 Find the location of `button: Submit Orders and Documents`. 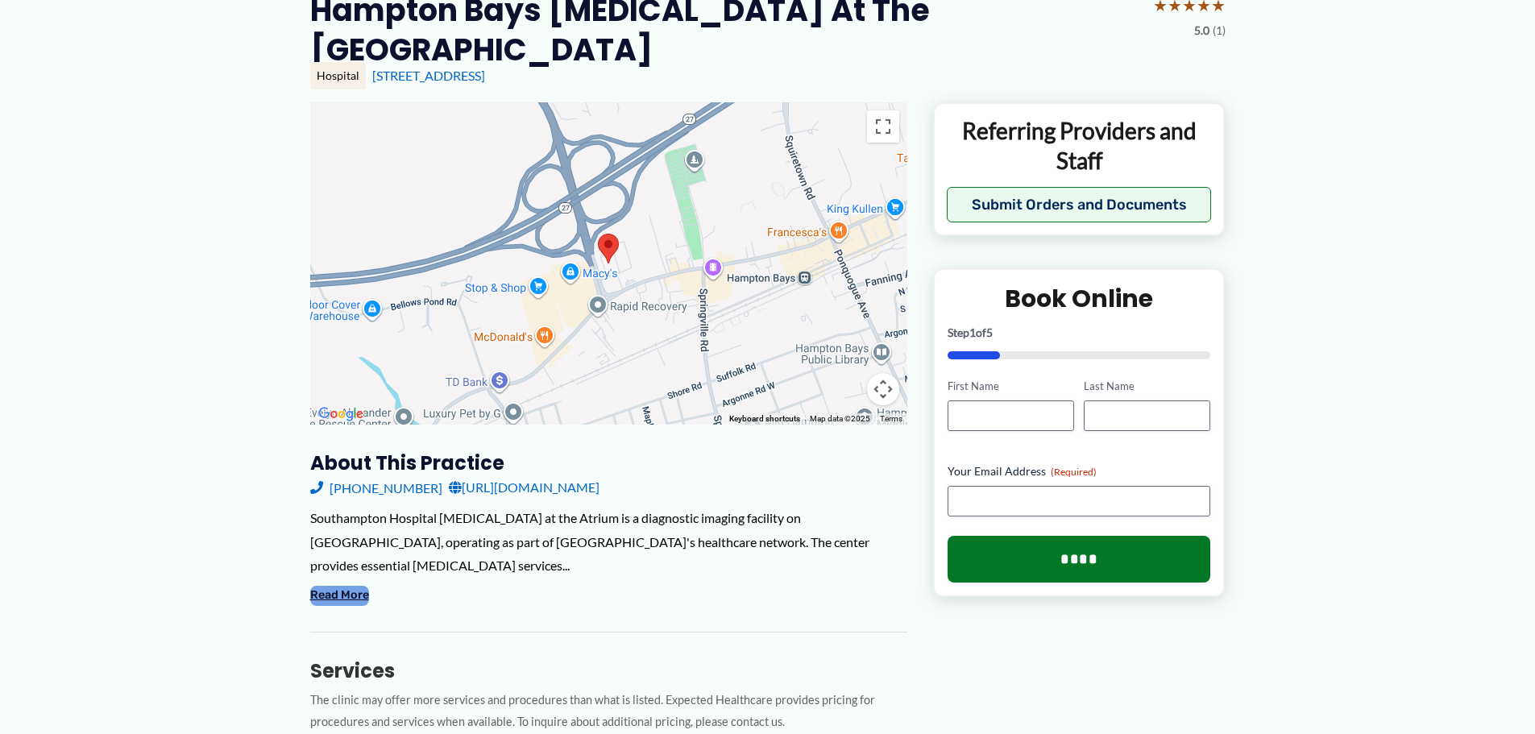

button: Submit Orders and Documents is located at coordinates (1079, 205).